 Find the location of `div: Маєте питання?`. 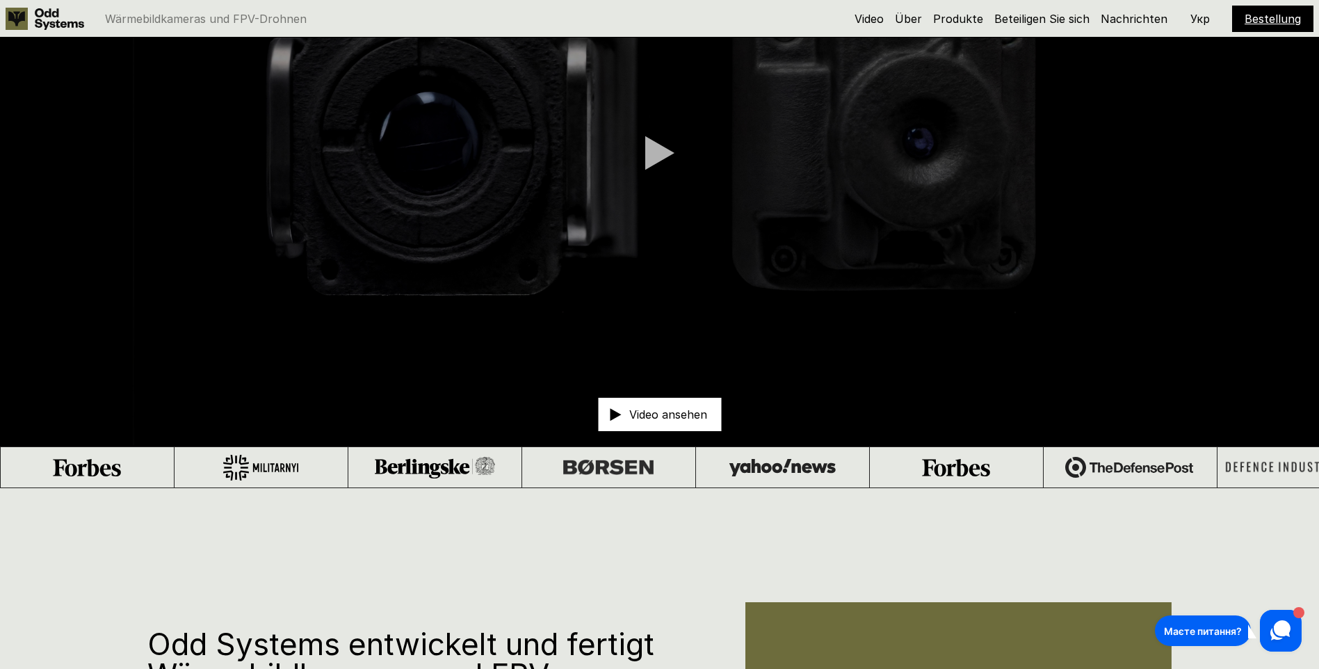

div: Маєте питання? is located at coordinates (51, 24).